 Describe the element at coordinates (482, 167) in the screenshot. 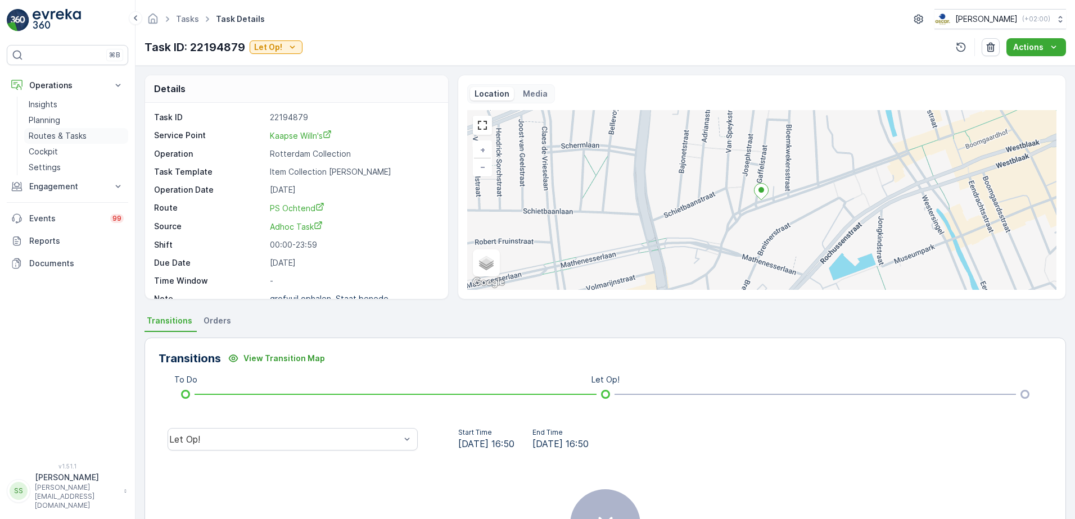

I see `a: Zoom Out` at that location.